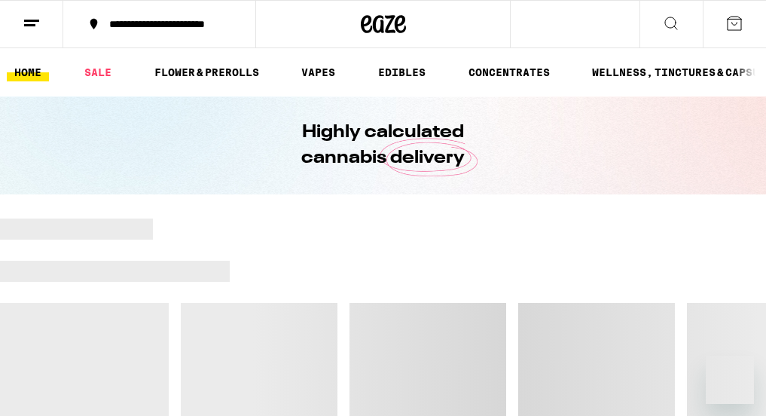 This screenshot has width=766, height=416. What do you see at coordinates (318, 72) in the screenshot?
I see `a: VAPES` at bounding box center [318, 72].